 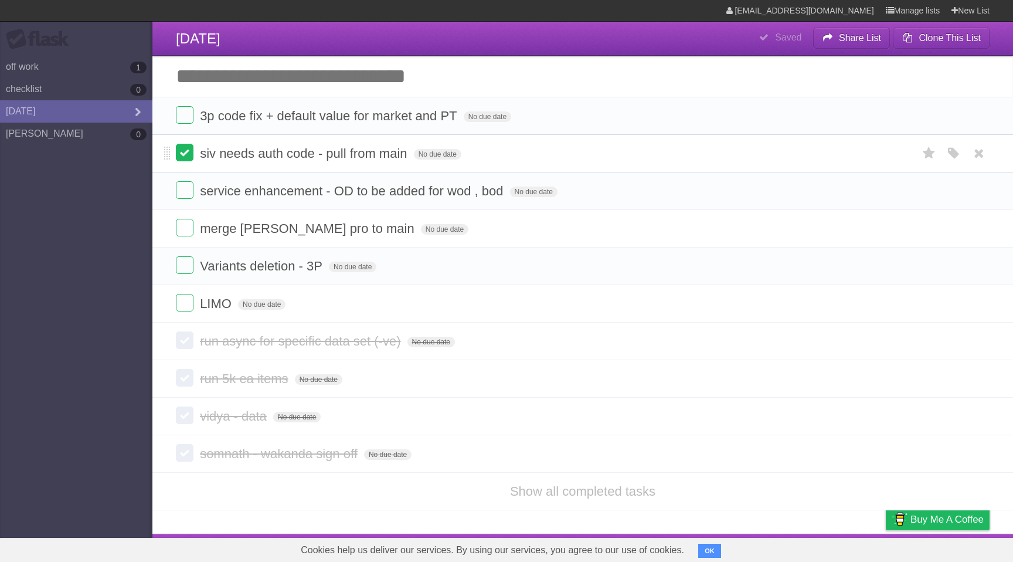 What do you see at coordinates (844, 548) in the screenshot?
I see `a: Terms` at bounding box center [844, 548].